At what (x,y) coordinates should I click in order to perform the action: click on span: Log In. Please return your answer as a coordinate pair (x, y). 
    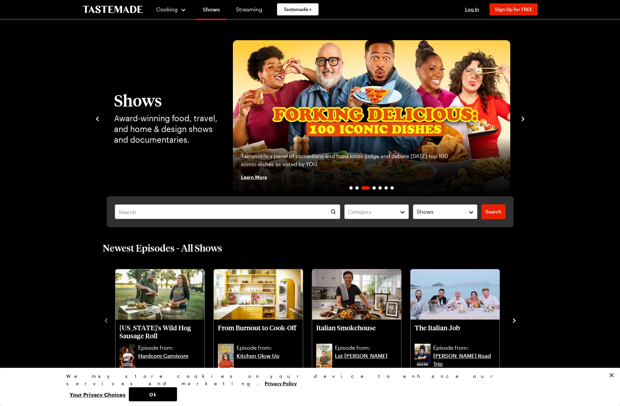
    Looking at the image, I should click on (472, 9).